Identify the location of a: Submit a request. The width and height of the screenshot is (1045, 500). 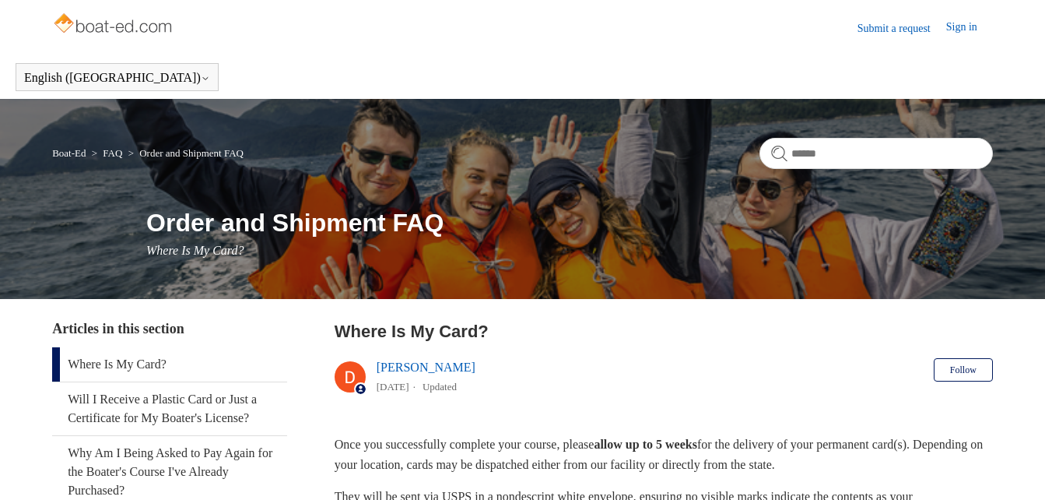
(902, 28).